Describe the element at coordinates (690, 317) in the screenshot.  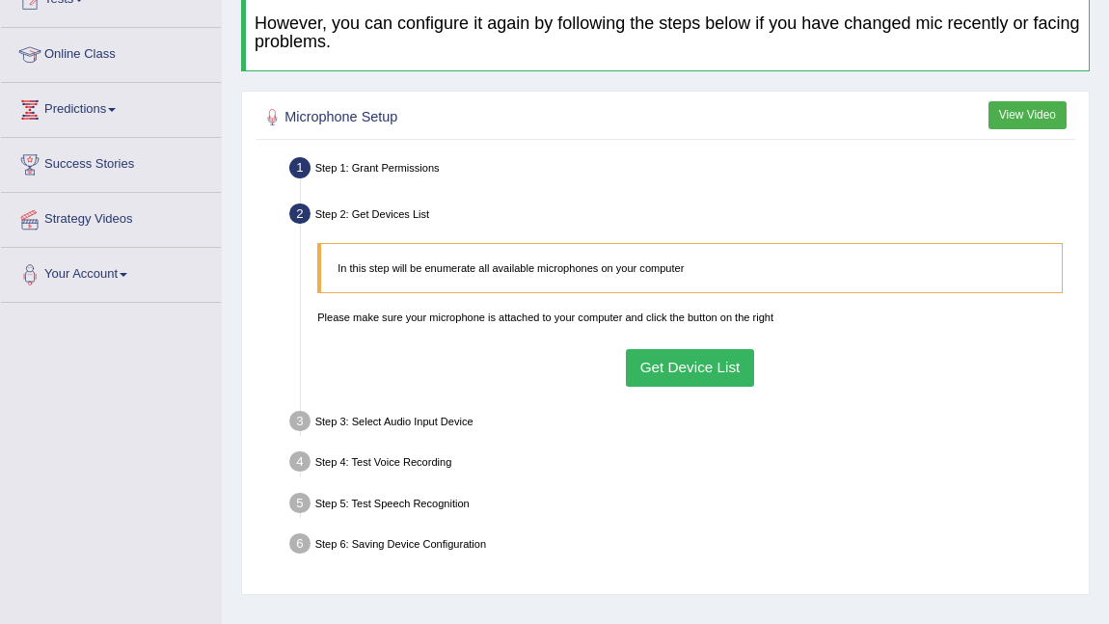
I see `p: Please make sure your microphone is attached to your computer and click the button on the right` at that location.